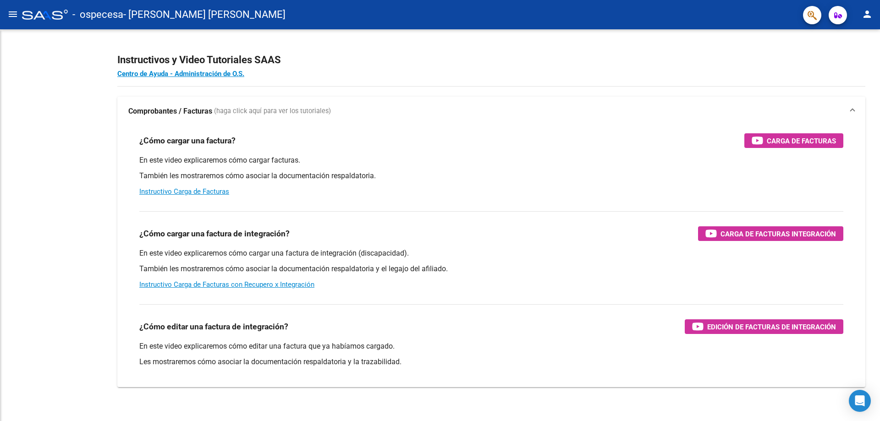 Image resolution: width=880 pixels, height=421 pixels. I want to click on p: En este video explicaremos cómo editar una factura que ya habíamos cargado., so click(491, 346).